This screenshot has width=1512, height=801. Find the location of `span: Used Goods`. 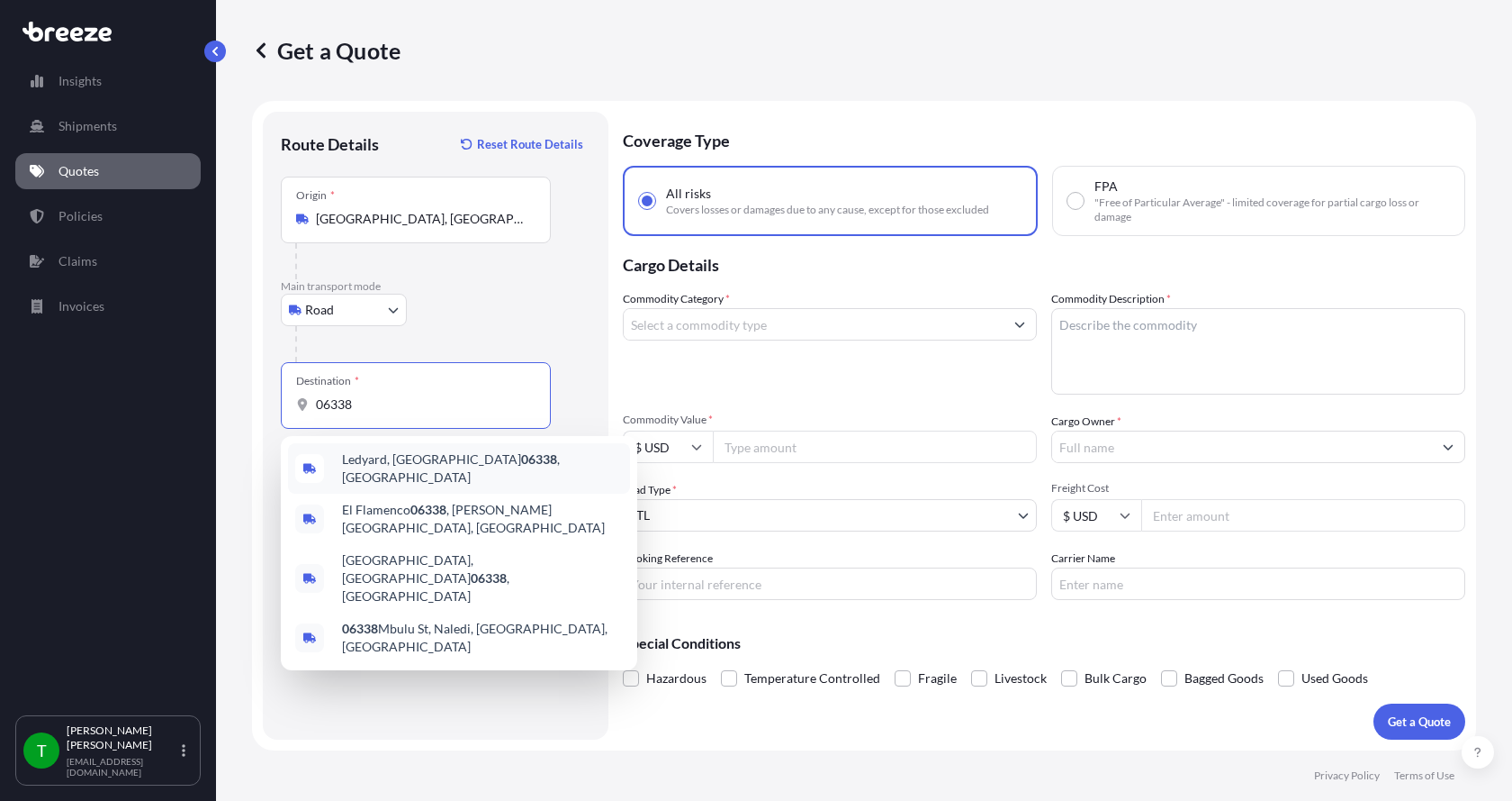

span: Used Goods is located at coordinates (1334, 678).